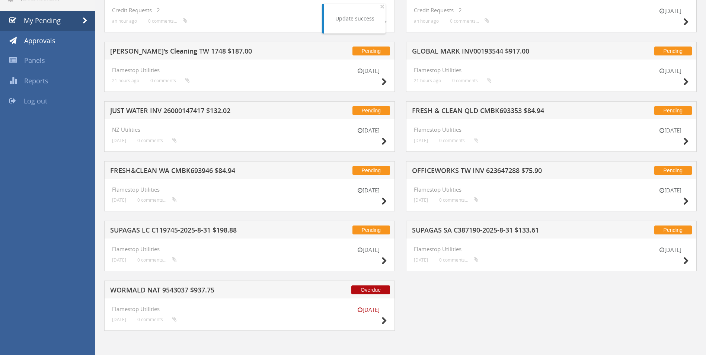  What do you see at coordinates (509, 112) in the screenshot?
I see `h5: FRESH & CLEAN QLD CMBK693353 $84.94` at bounding box center [509, 112].